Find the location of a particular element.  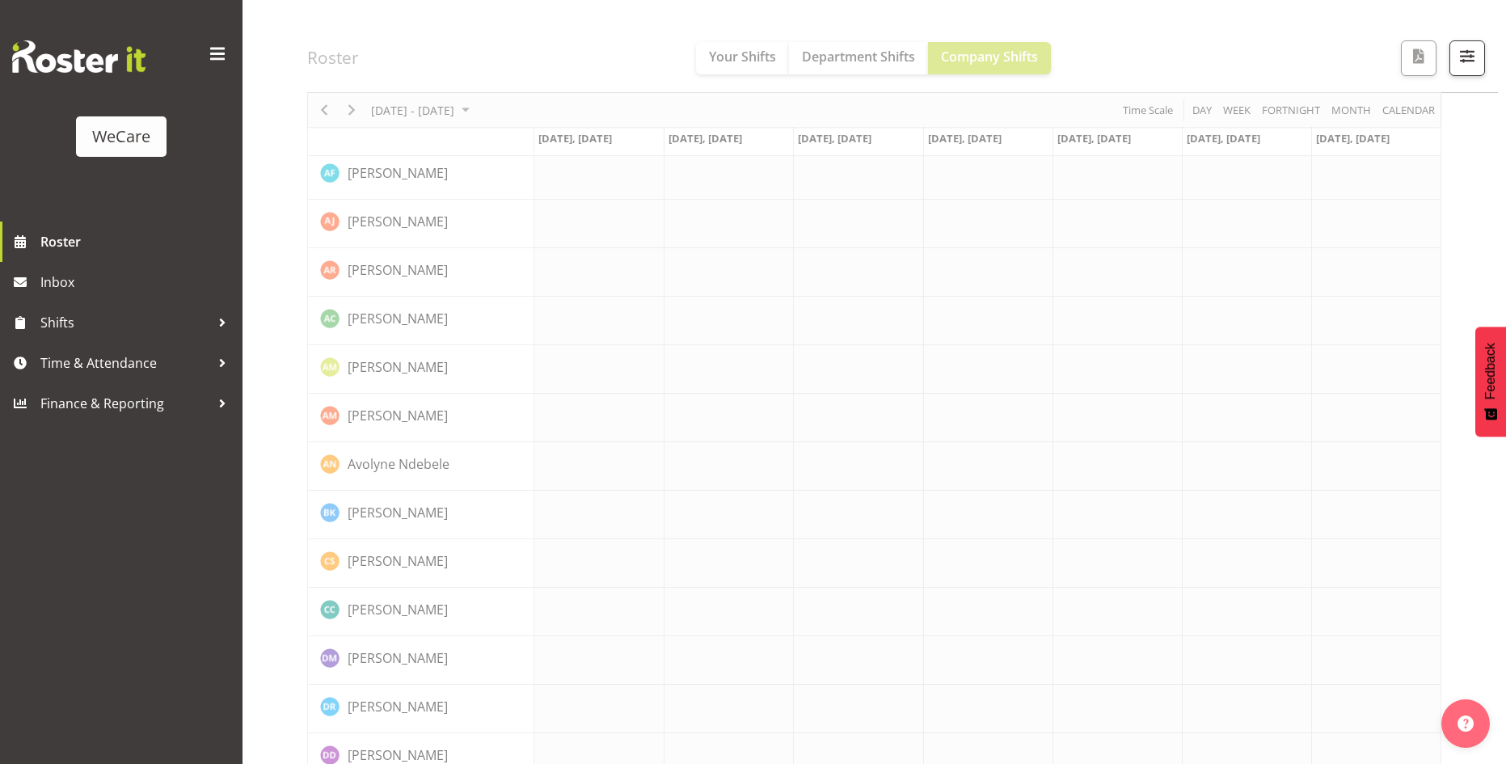

span: Shifts is located at coordinates (125, 323).